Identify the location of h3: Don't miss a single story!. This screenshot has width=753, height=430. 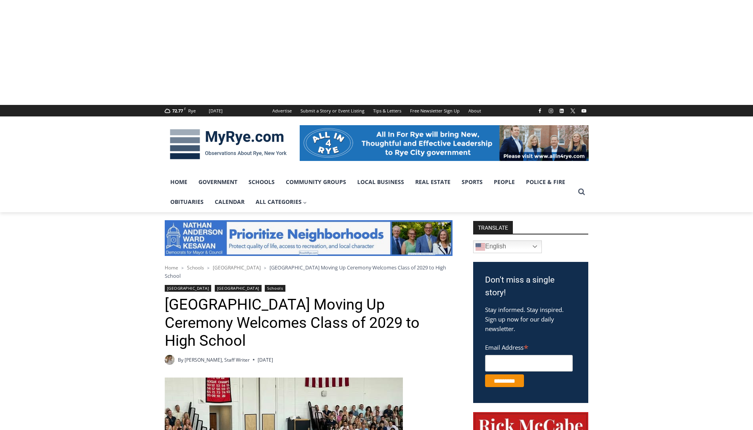
(531, 286).